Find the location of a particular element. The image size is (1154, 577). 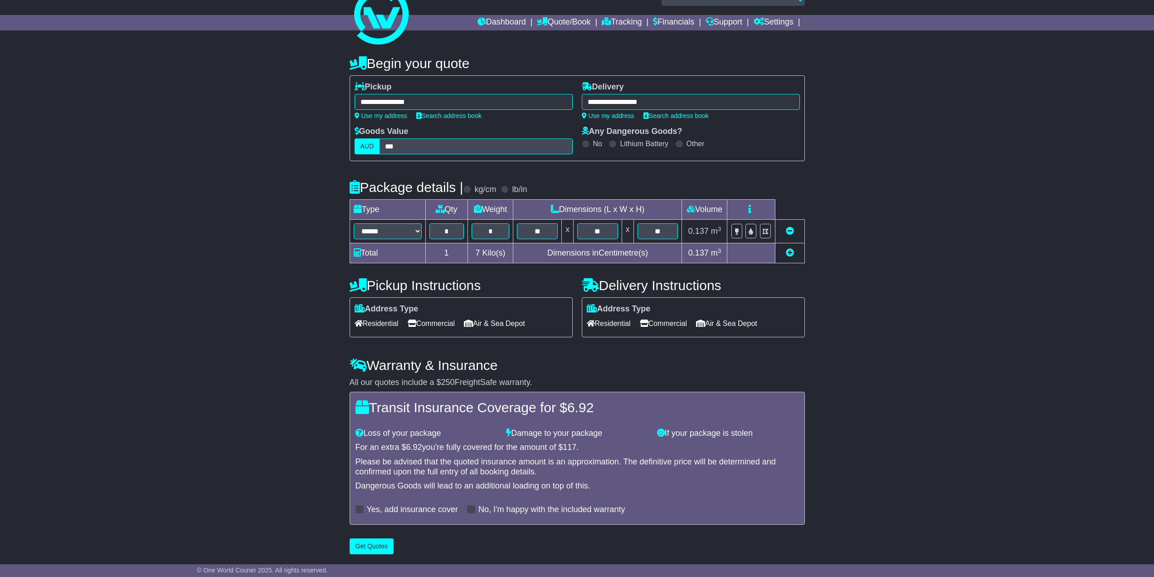

label: Other is located at coordinates (696, 143).